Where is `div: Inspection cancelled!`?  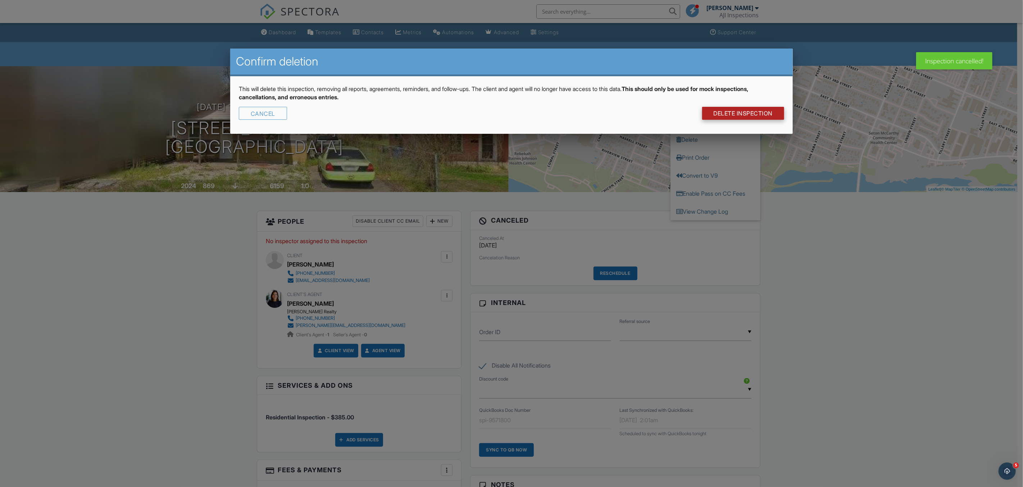
div: Inspection cancelled! is located at coordinates (955, 61).